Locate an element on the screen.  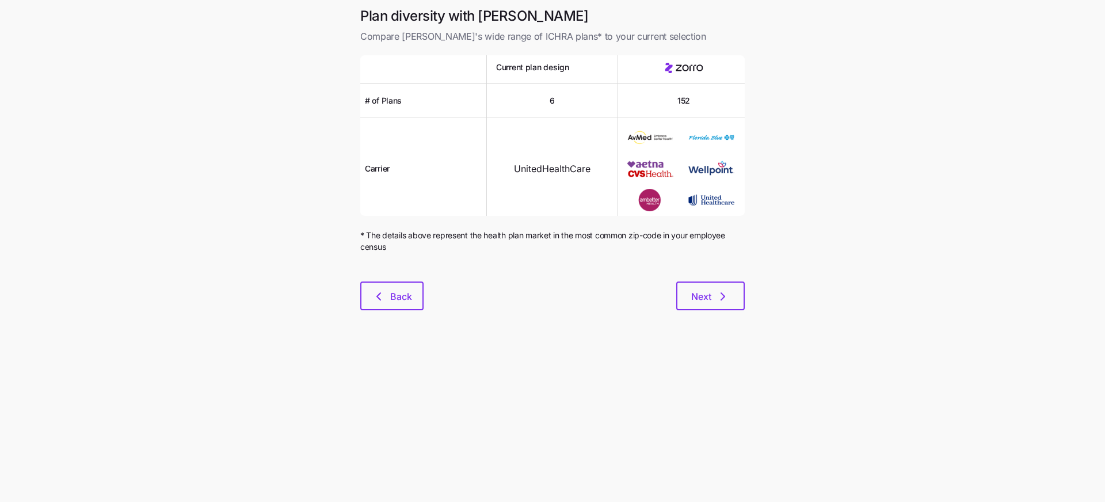
span: * The details above represent the health plan market in the most common zip-code in your employee... is located at coordinates (553, 241).